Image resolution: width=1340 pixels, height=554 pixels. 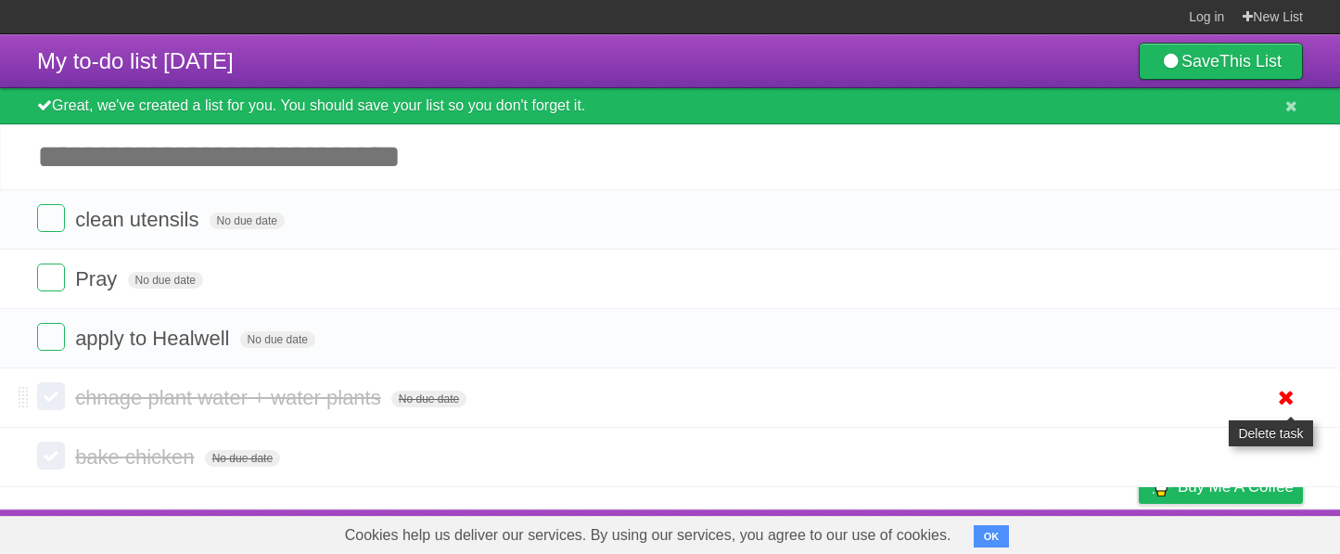 What do you see at coordinates (1139, 531) in the screenshot?
I see `a: Privacy` at bounding box center [1139, 531].